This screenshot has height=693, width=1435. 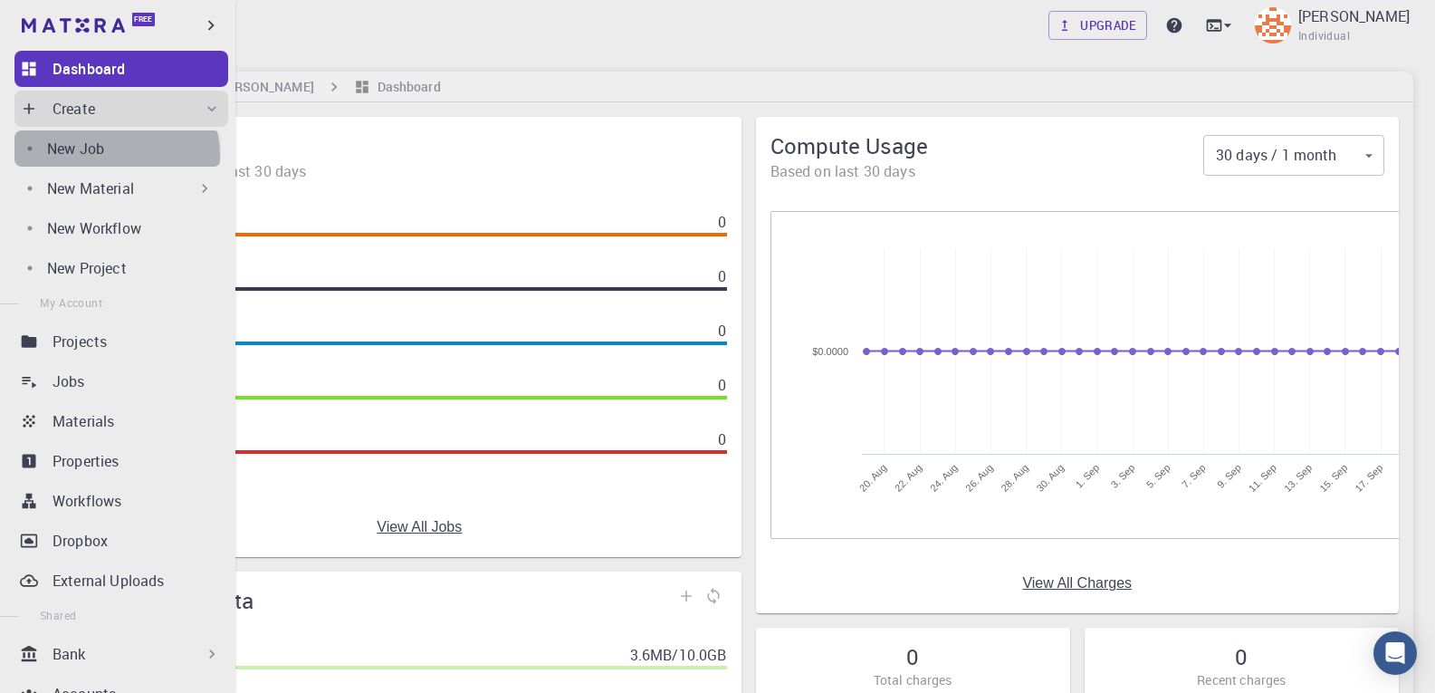 What do you see at coordinates (69, 21) in the screenshot?
I see `span: Support` at bounding box center [69, 21].